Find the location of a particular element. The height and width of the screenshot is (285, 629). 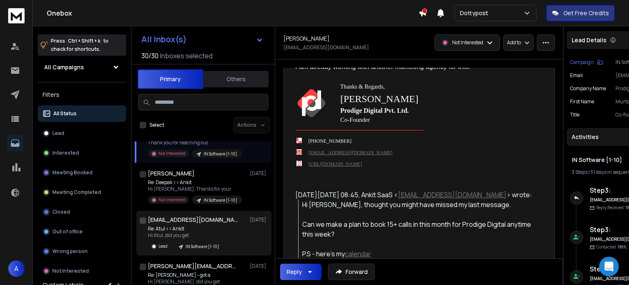

div: Open Intercom Messenger is located at coordinates (609, 266).